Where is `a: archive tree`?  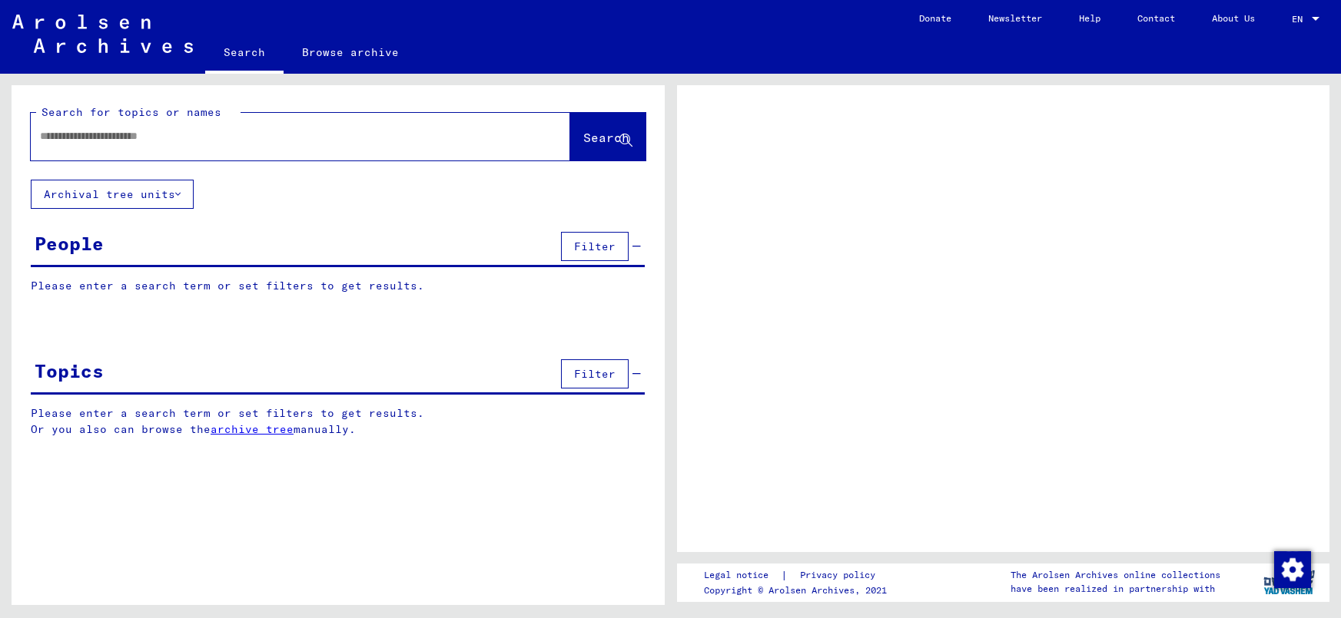 a: archive tree is located at coordinates (252, 429).